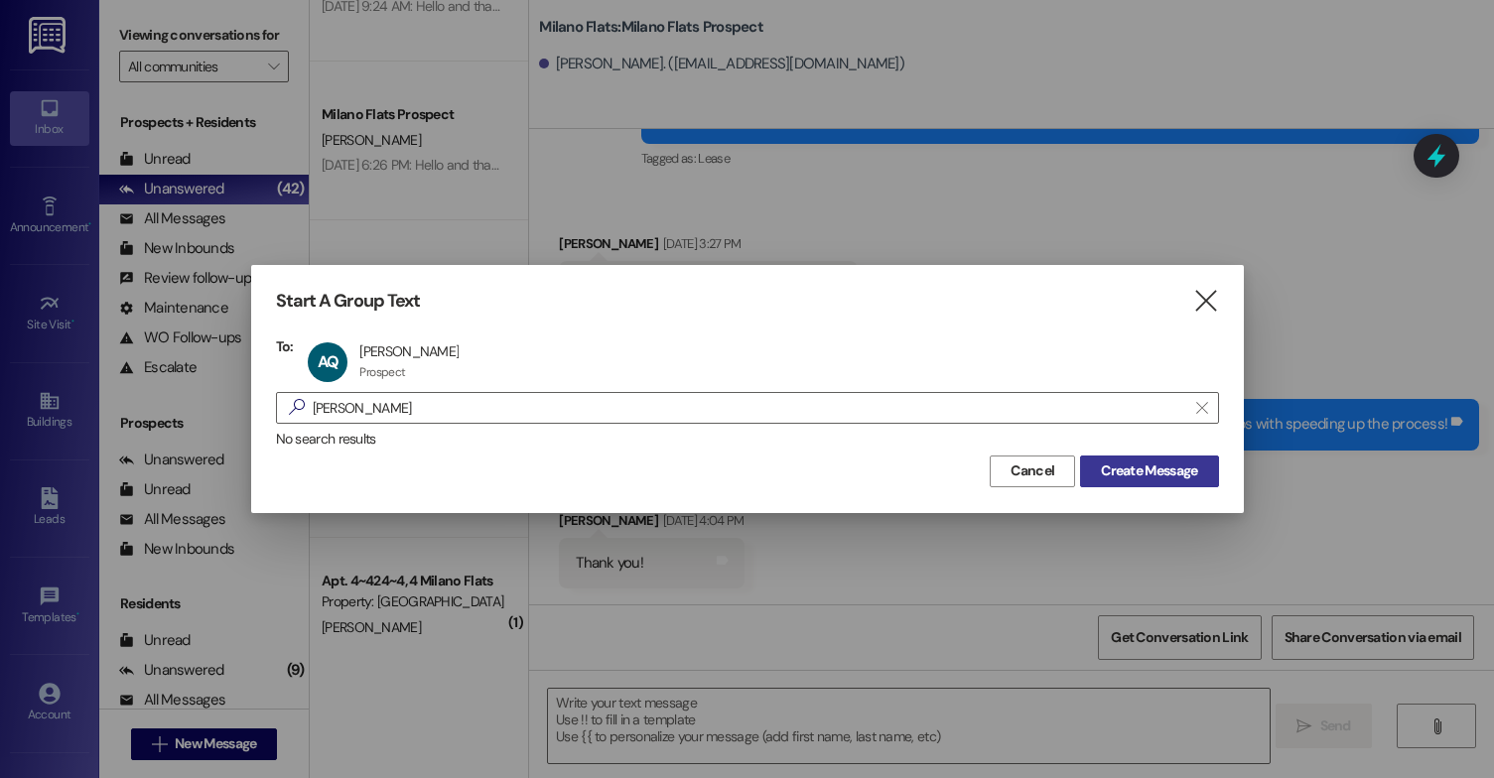  Describe the element at coordinates (750, 408) in the screenshot. I see `input: Search for any contact or apartment` at that location.